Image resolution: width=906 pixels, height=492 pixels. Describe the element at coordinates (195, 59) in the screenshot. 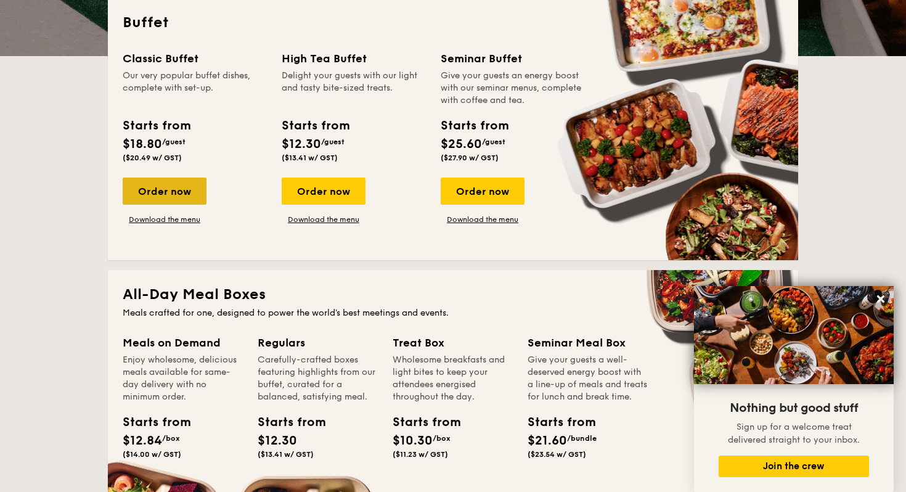

I see `div: Classic Buffet` at that location.